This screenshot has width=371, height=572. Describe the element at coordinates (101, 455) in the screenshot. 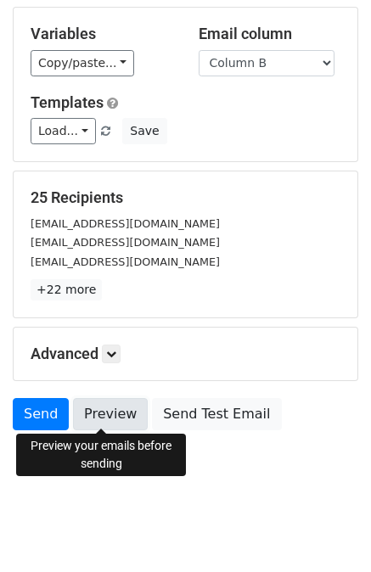

I see `div: Preview your emails before sending` at that location.